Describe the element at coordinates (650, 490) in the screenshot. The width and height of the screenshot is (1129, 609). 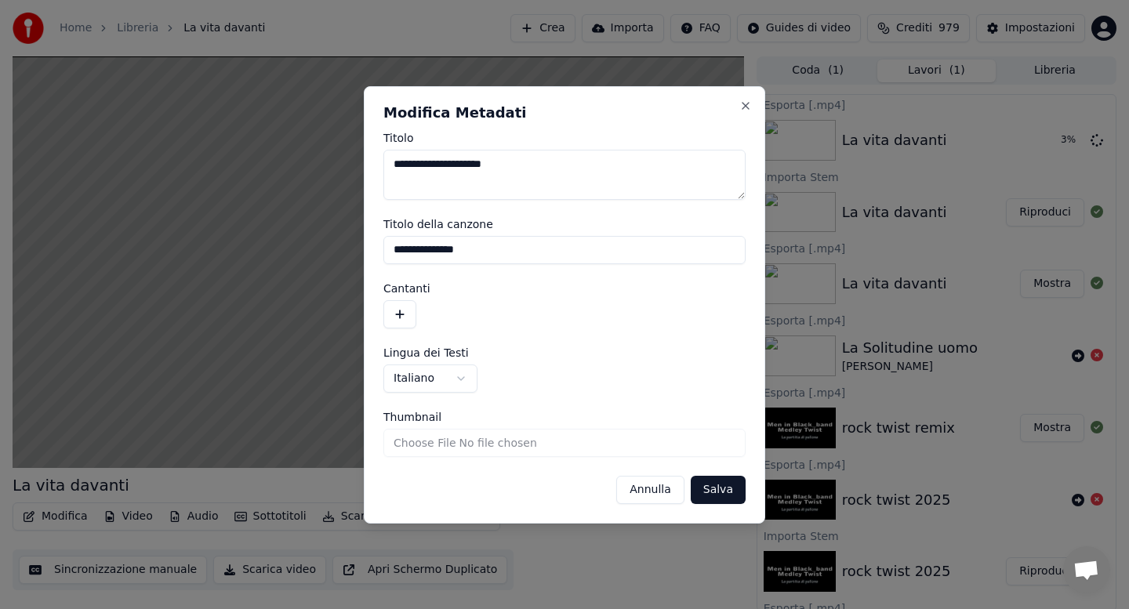
I see `button: Annulla` at that location.